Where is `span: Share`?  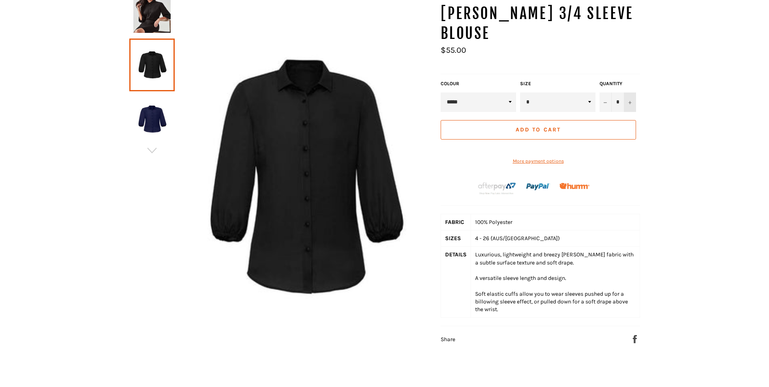 span: Share is located at coordinates (448, 339).